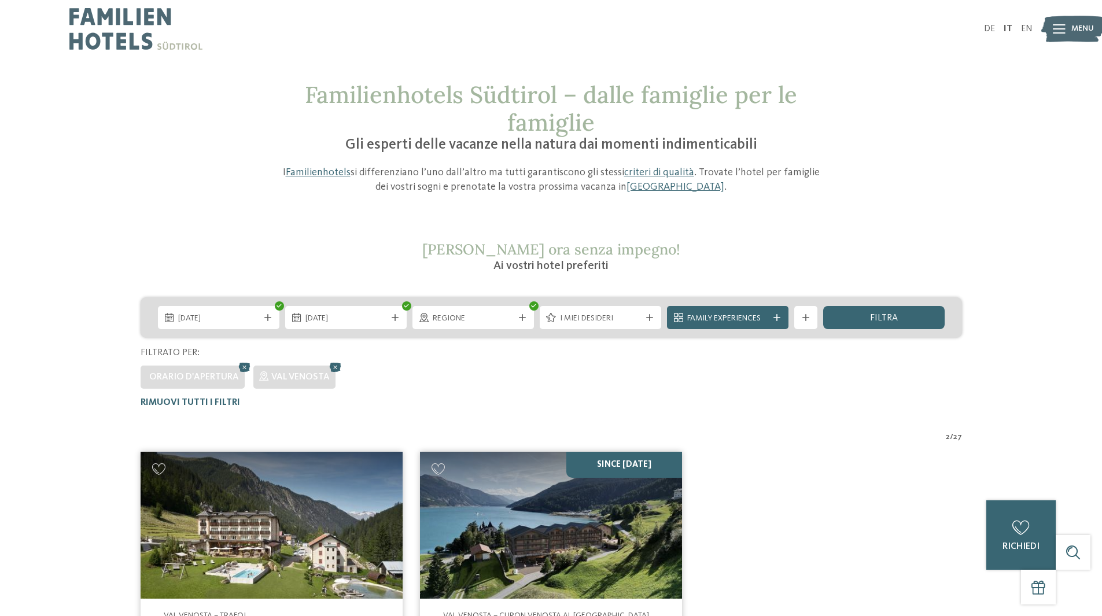 The image size is (1102, 616). What do you see at coordinates (551, 180) in the screenshot?
I see `p: I si differenziano l’uno dall’altro ma tutti garantiscono gli stessi . Trovate l’hotel per famigl...` at bounding box center [551, 180].